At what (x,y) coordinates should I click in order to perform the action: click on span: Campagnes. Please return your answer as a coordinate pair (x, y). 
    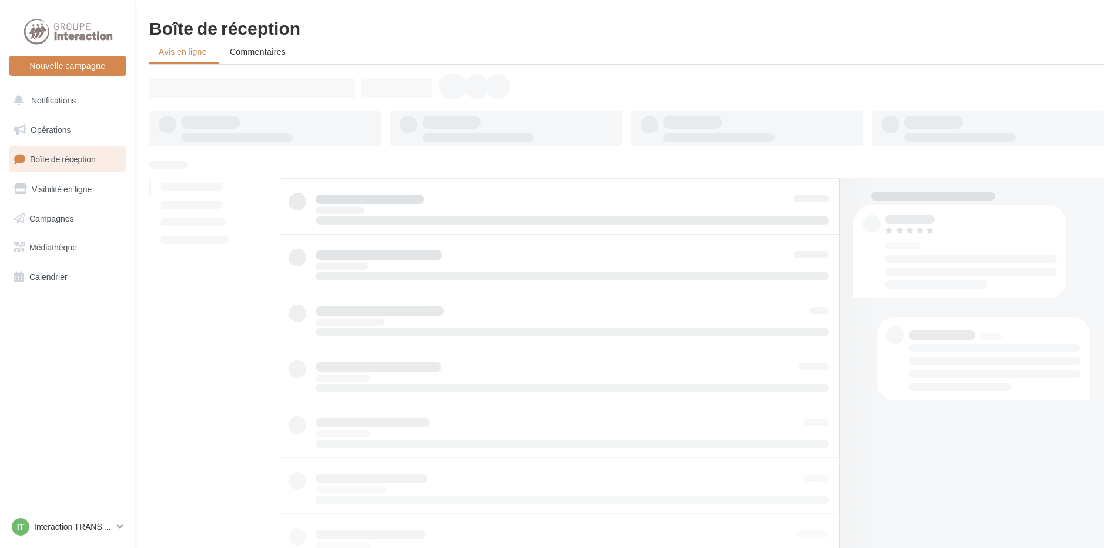
    Looking at the image, I should click on (52, 218).